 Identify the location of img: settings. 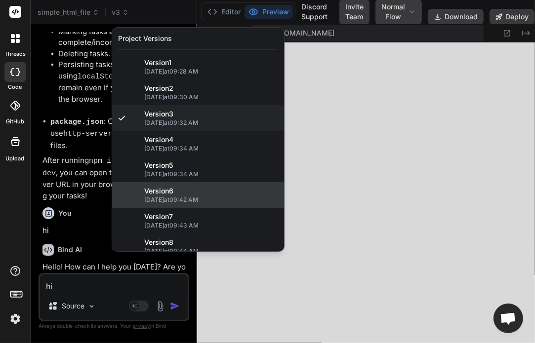
(15, 319).